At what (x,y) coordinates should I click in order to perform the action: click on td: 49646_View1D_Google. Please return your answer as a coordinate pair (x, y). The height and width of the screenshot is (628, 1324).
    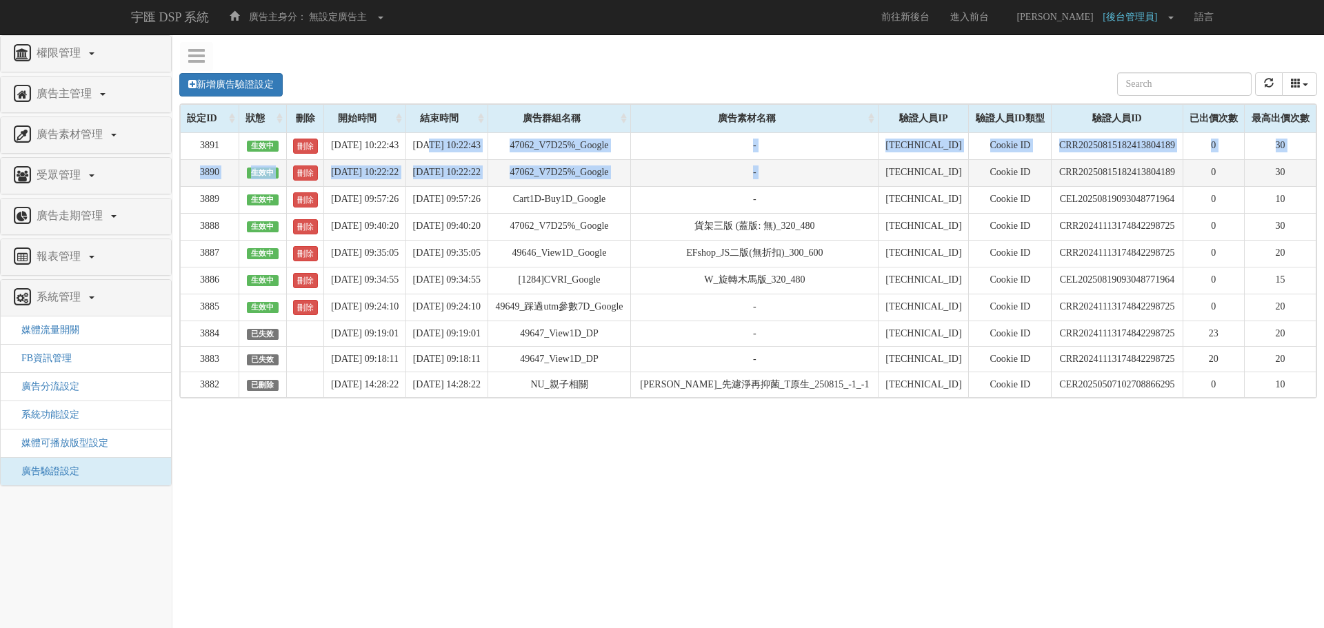
    Looking at the image, I should click on (559, 253).